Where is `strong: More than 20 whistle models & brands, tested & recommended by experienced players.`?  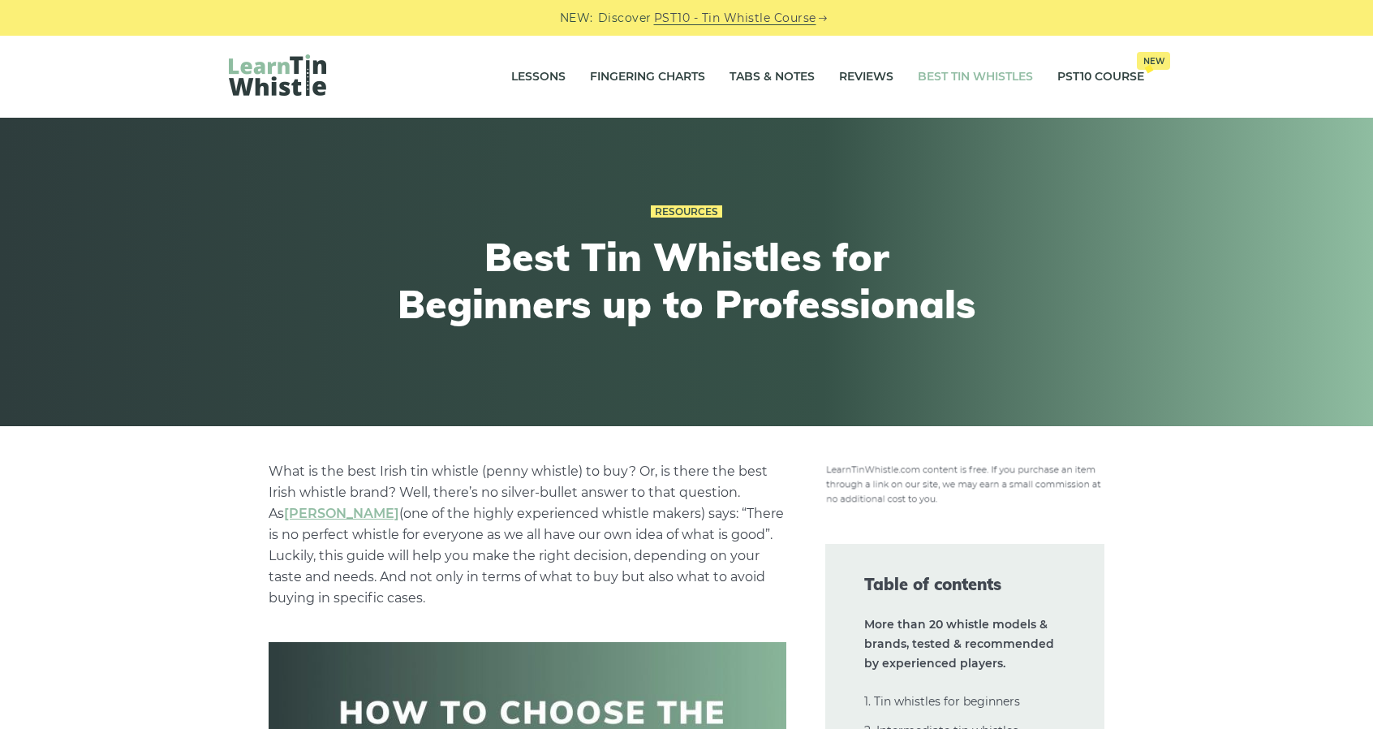
strong: More than 20 whistle models & brands, tested & recommended by experienced players. is located at coordinates (959, 643).